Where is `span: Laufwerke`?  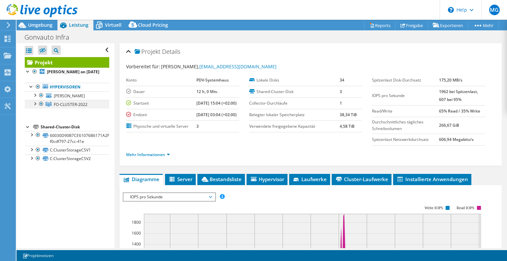 span: Laufwerke is located at coordinates (310, 179).